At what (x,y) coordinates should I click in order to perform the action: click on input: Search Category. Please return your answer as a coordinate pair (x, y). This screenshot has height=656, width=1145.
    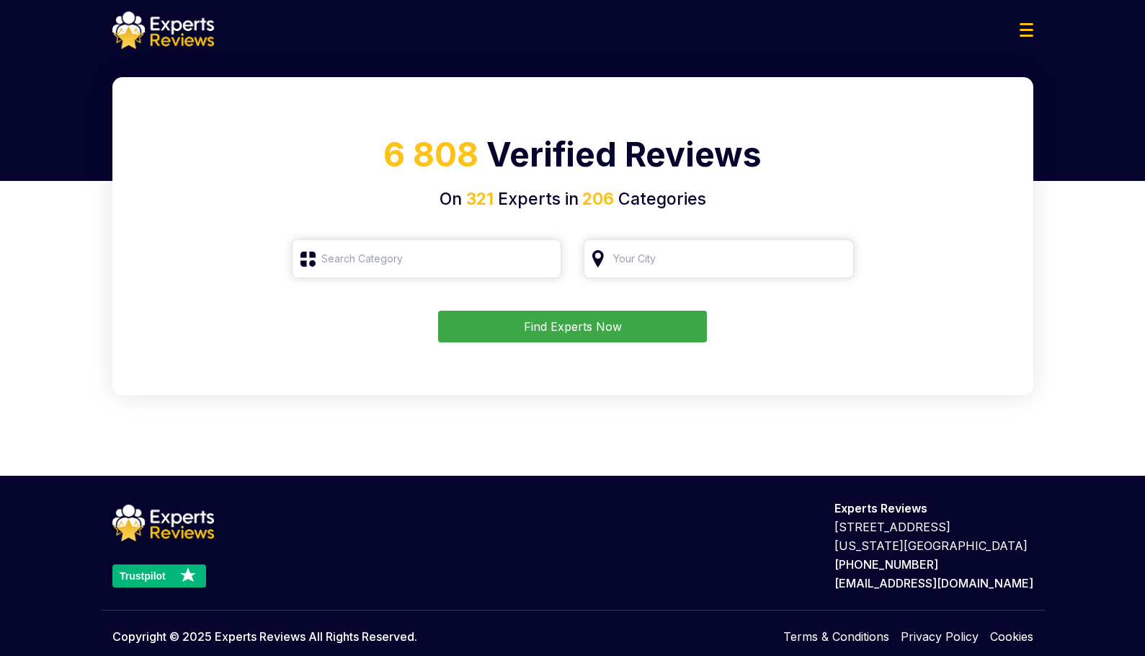
    Looking at the image, I should click on (427, 259).